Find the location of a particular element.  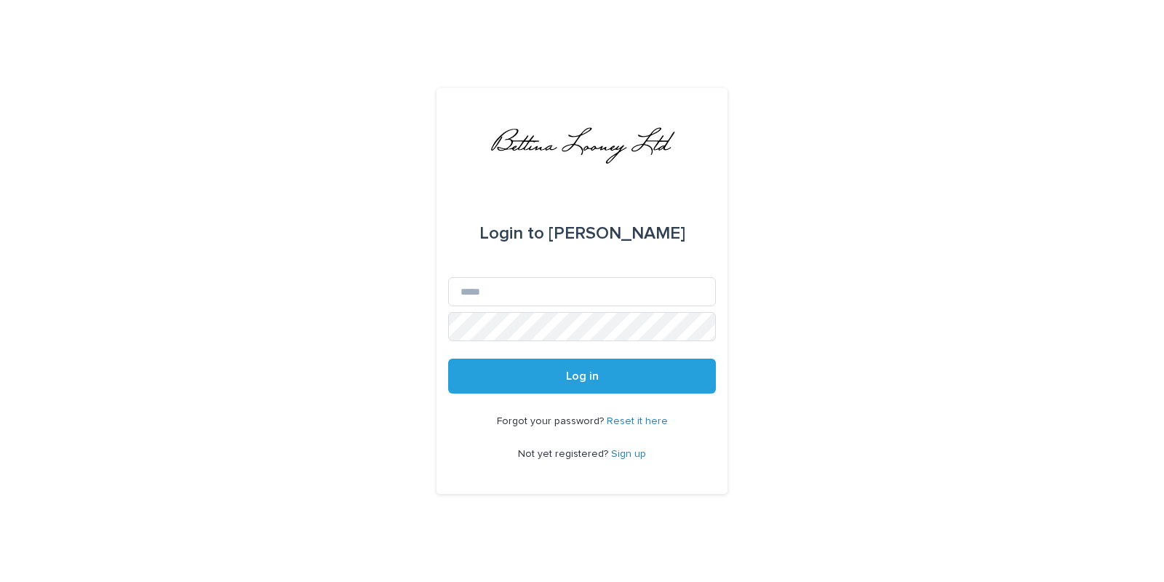

a: Reset it here is located at coordinates (637, 421).